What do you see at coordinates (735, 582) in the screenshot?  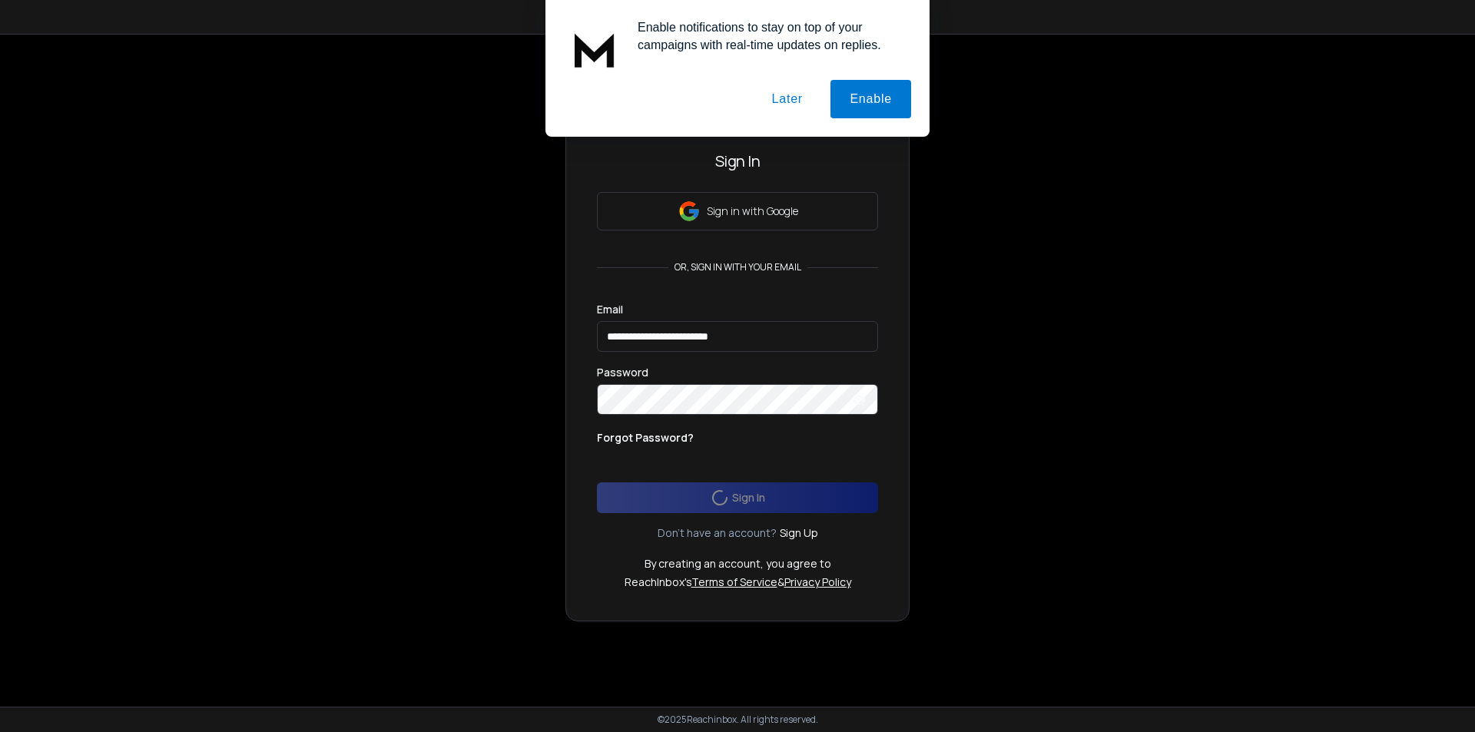 I see `a: Terms of Service` at bounding box center [735, 582].